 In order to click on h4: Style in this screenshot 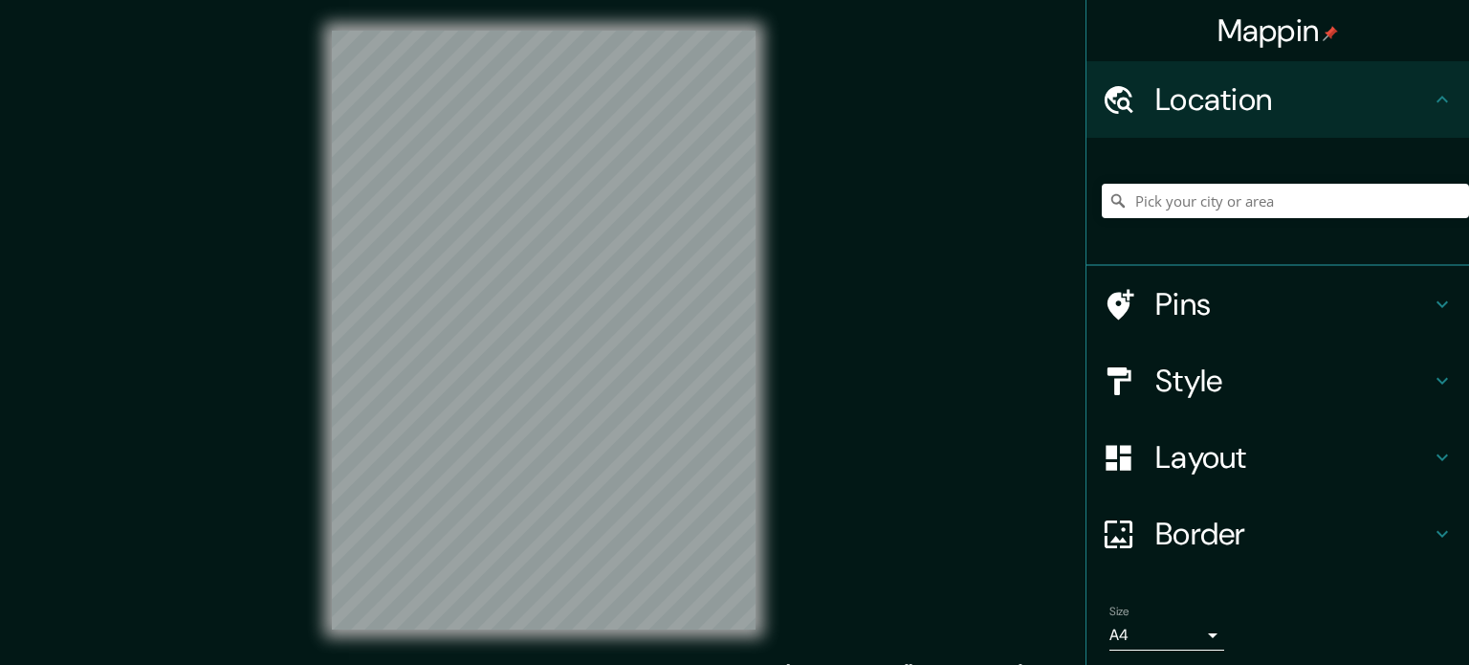, I will do `click(1293, 381)`.